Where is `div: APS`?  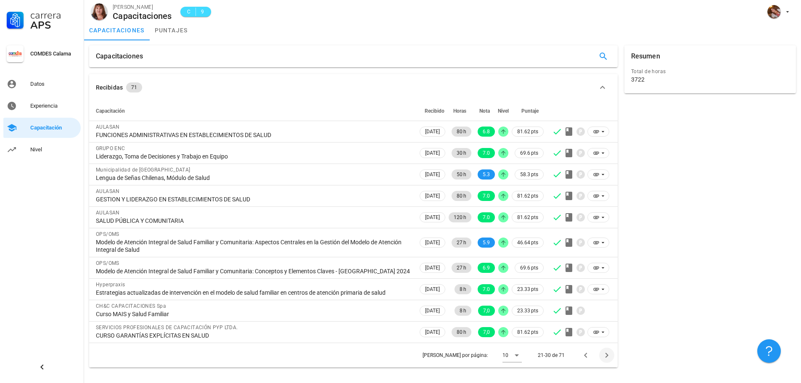
div: APS is located at coordinates (54, 25).